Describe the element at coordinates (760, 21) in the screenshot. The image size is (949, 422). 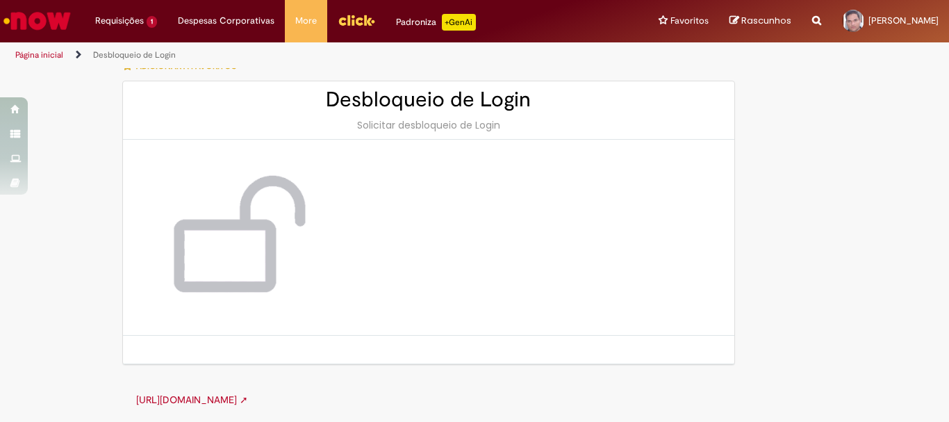
I see `a: Rascunhos` at that location.